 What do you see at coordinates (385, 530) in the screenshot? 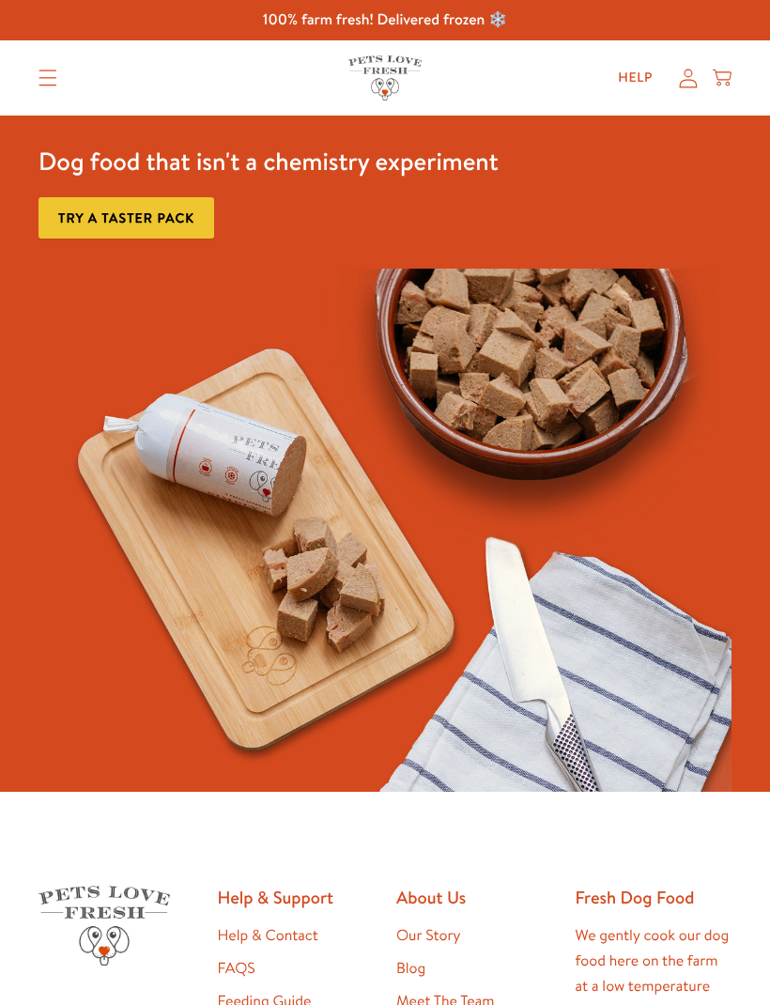
I see `img: Fussy` at bounding box center [385, 530].